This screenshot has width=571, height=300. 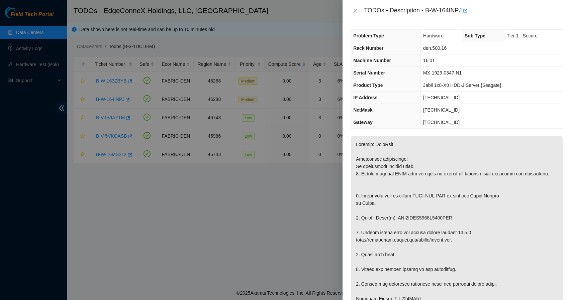 I want to click on span: close, so click(x=355, y=11).